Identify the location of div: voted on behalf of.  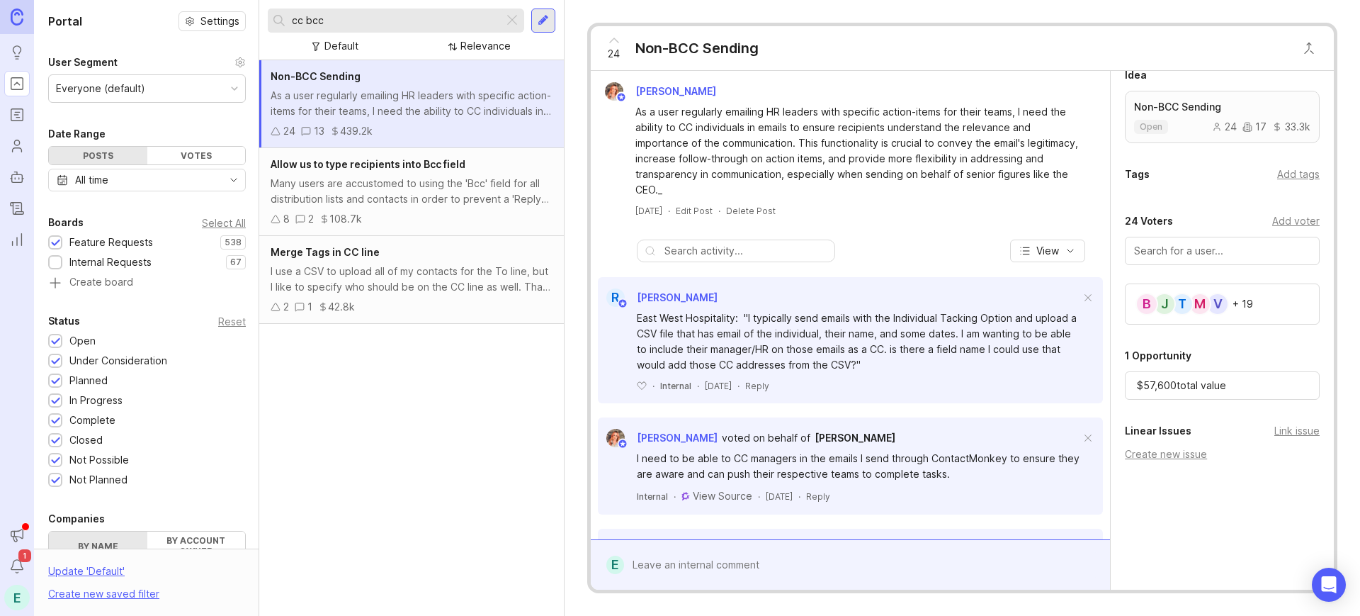
(766, 438).